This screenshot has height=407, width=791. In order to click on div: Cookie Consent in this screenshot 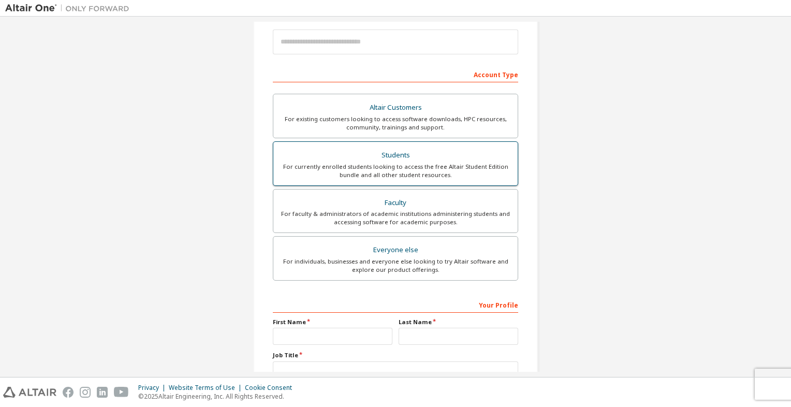, I will do `click(271, 388)`.